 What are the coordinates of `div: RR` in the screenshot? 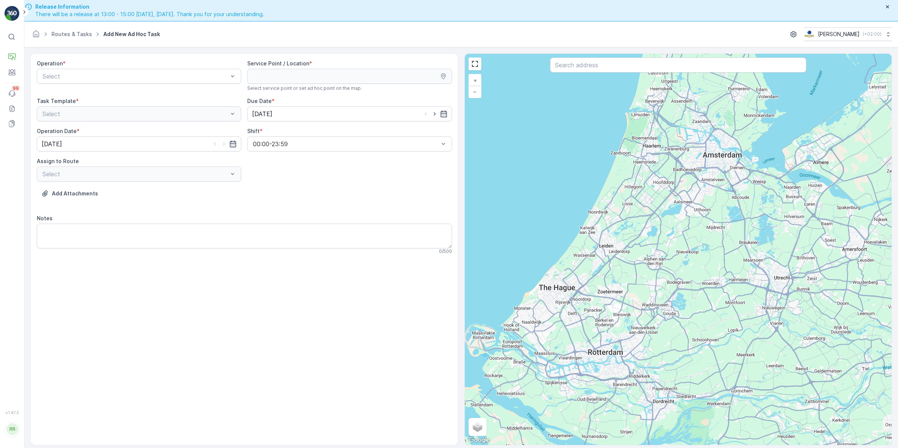 It's located at (12, 429).